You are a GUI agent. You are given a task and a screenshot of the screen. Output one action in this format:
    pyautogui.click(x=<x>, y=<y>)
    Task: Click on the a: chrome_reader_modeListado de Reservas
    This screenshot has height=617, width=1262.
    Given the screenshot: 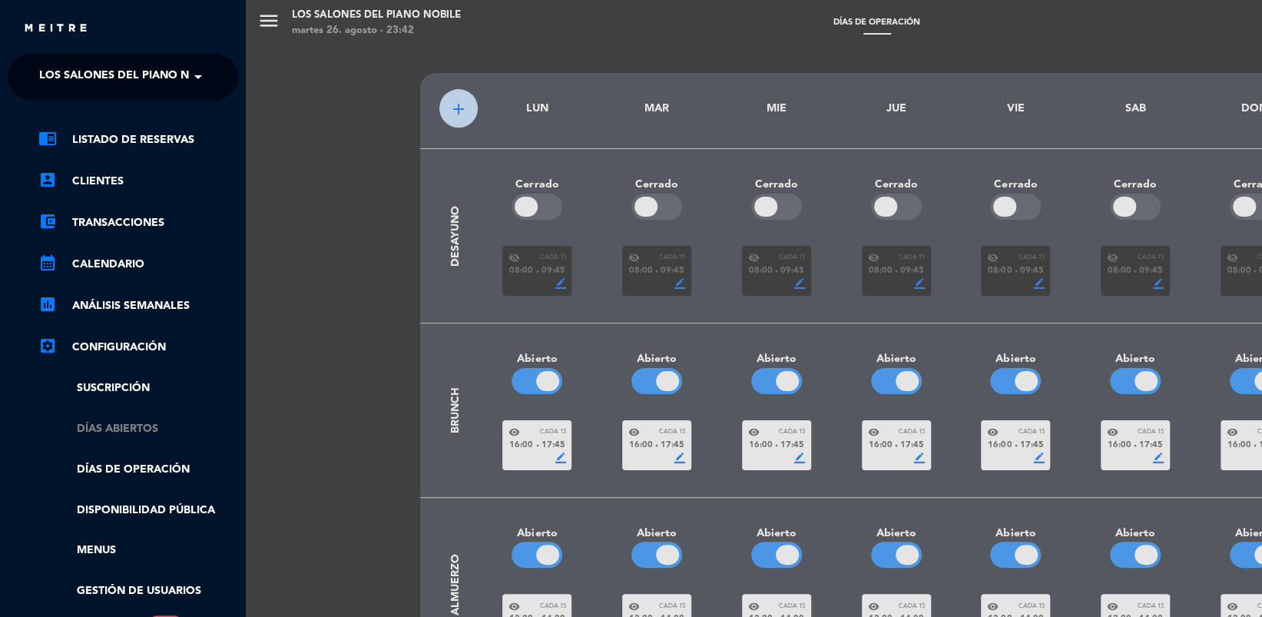 What is the action you would take?
    pyautogui.click(x=138, y=140)
    